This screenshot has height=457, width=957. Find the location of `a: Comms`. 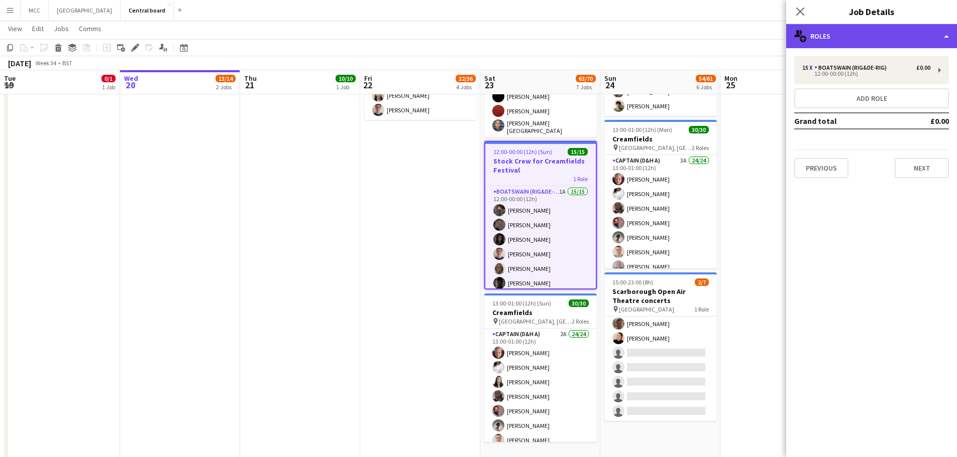

a: Comms is located at coordinates (90, 29).